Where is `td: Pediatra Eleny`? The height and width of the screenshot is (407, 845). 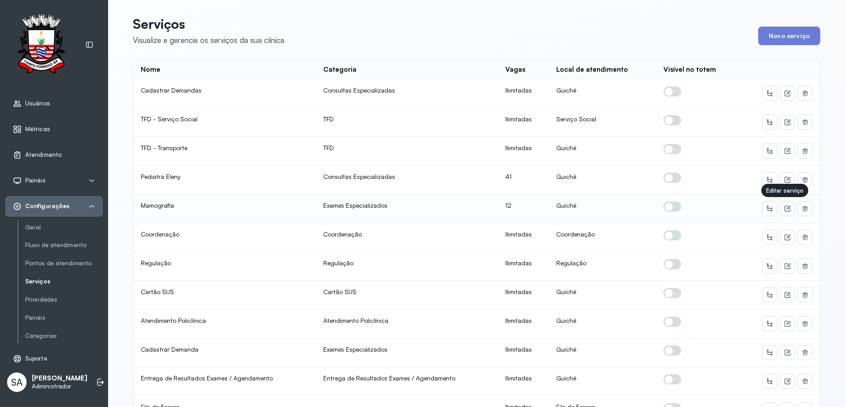 td: Pediatra Eleny is located at coordinates (225, 180).